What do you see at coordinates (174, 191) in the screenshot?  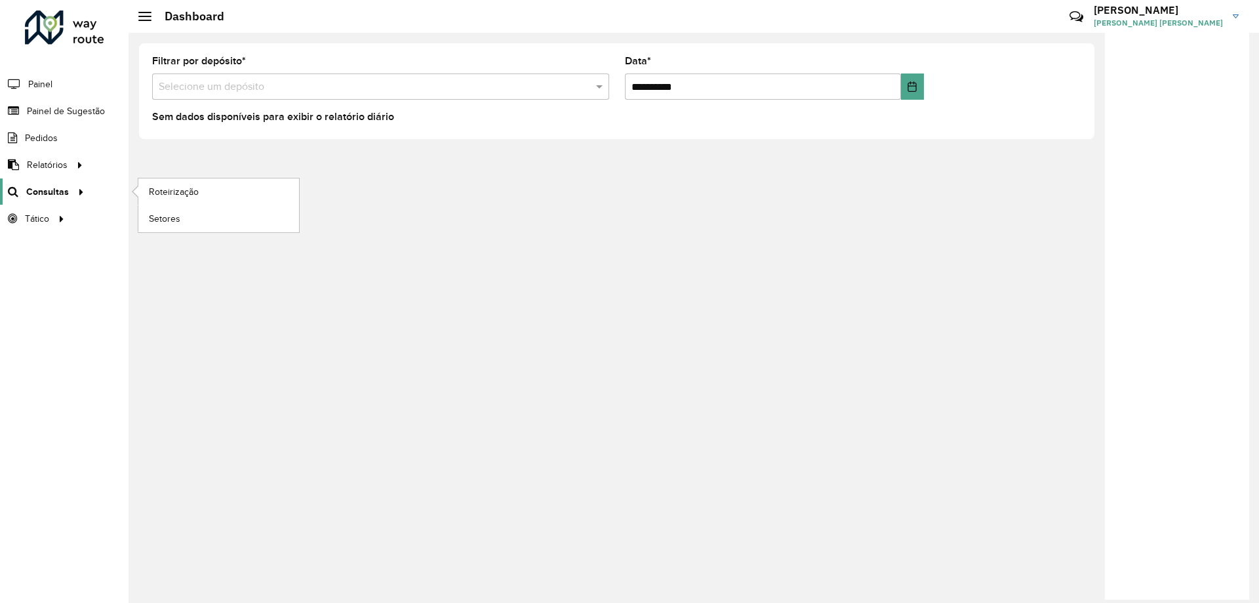 I see `span: Roteirização` at bounding box center [174, 191].